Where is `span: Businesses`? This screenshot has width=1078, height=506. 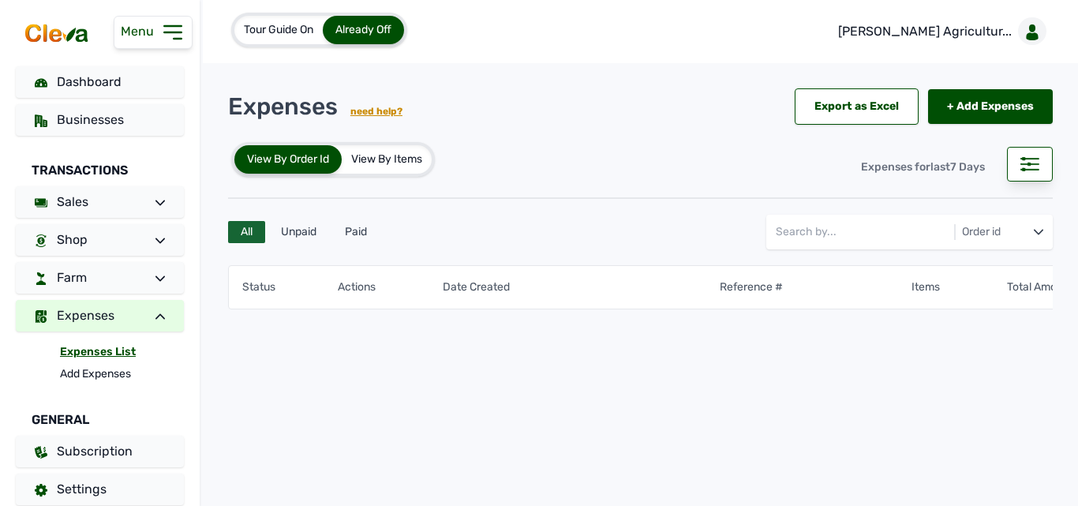
span: Businesses is located at coordinates (90, 119).